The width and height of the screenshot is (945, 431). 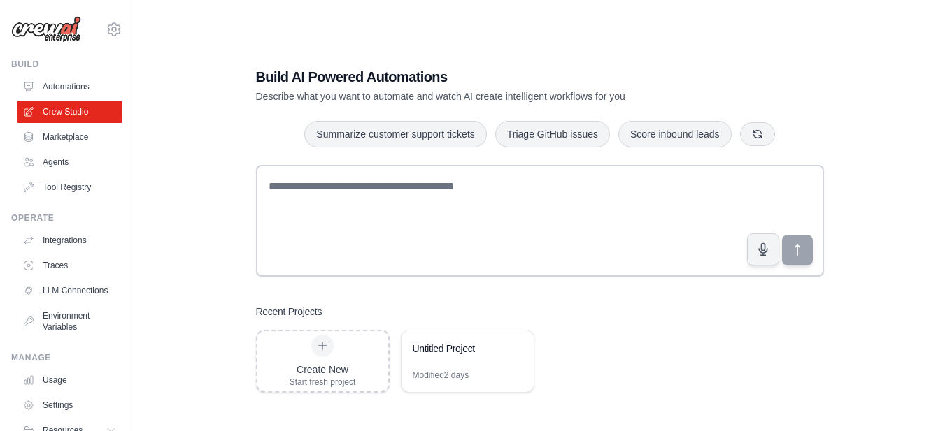 I want to click on button: Summarize customer support tickets, so click(x=395, y=134).